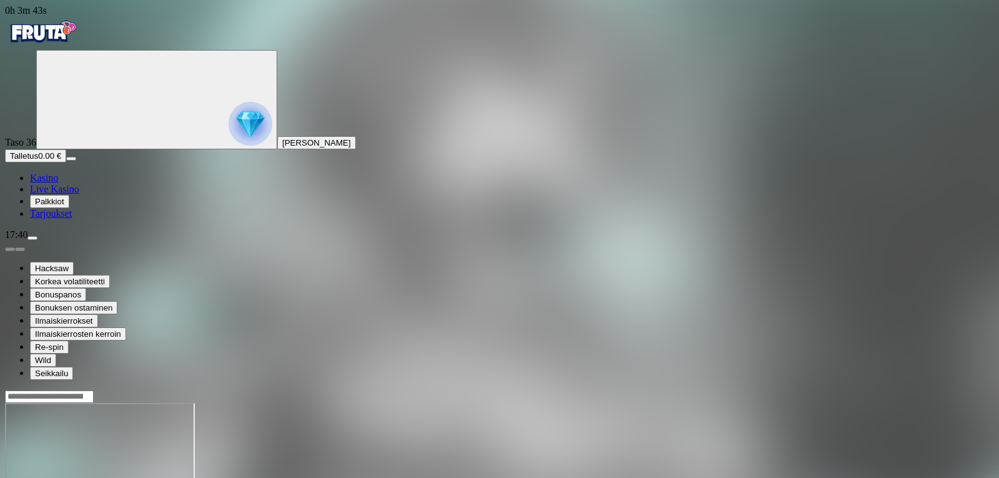 The height and width of the screenshot is (478, 999). I want to click on button: Ilmaiskierrosten kerroin, so click(78, 333).